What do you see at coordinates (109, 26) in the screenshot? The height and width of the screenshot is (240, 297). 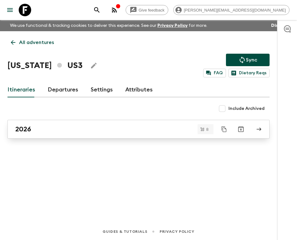 I see `p: We use functional & tracking cookies to deliver this experience. See our for more.` at bounding box center [109, 26].